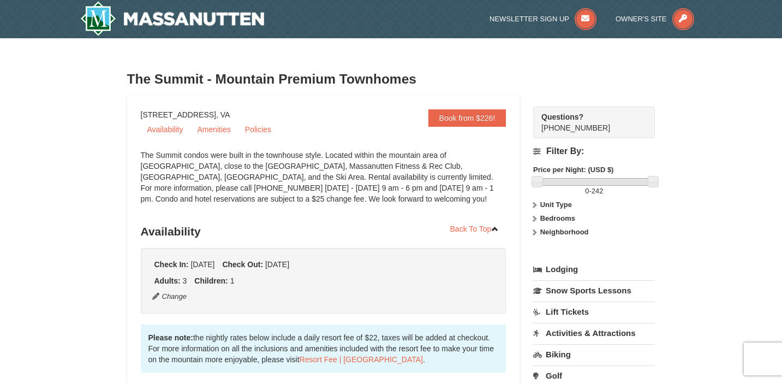 Image resolution: width=782 pixels, height=383 pixels. I want to click on span: 0, so click(587, 191).